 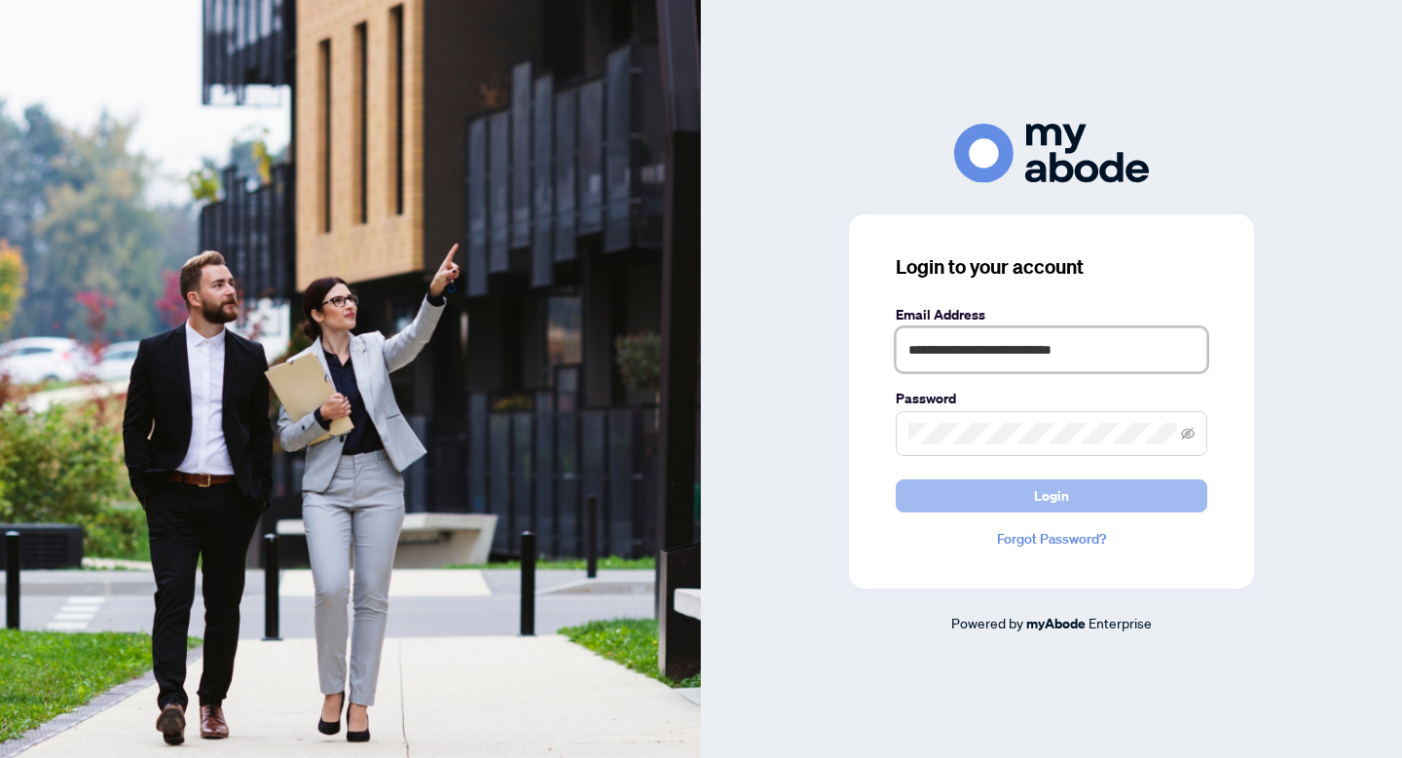 What do you see at coordinates (1056, 623) in the screenshot?
I see `a: myAbode` at bounding box center [1056, 623].